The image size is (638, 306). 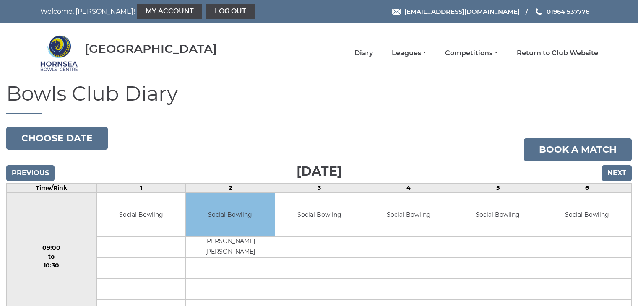 I want to click on button: Choose date, so click(x=57, y=138).